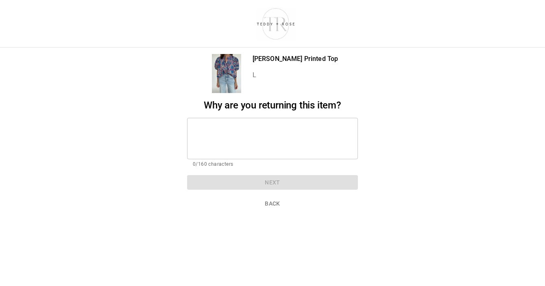 This screenshot has height=286, width=545. I want to click on p: 0/160 characters, so click(272, 165).